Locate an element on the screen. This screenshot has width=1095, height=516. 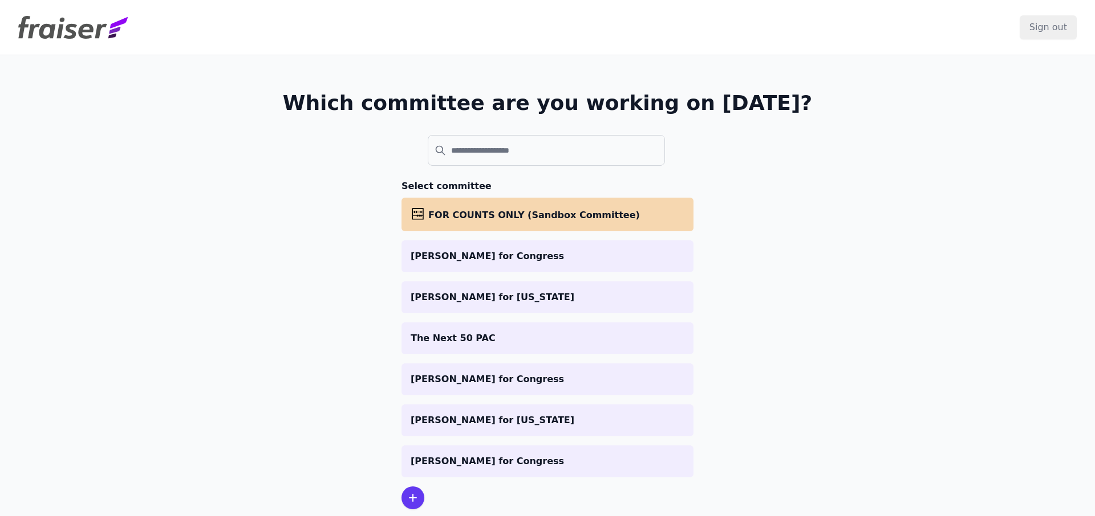
h3: Select committee is located at coordinates (547, 186).